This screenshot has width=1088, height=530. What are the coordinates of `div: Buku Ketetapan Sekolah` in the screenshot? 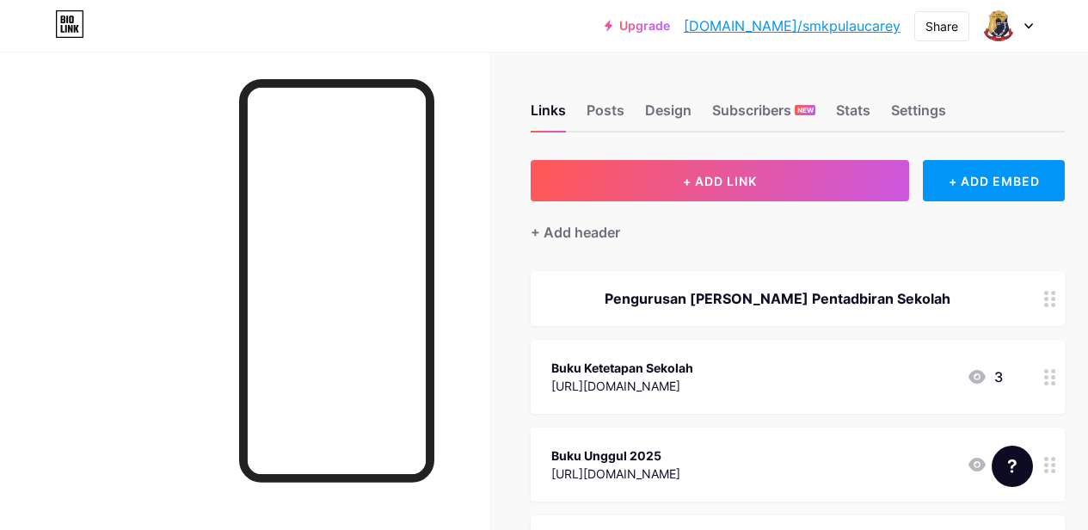 It's located at (622, 367).